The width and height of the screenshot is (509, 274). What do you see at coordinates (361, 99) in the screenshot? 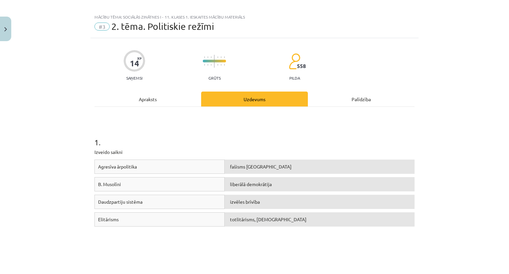
I see `div: Palīdzība` at bounding box center [361, 99].